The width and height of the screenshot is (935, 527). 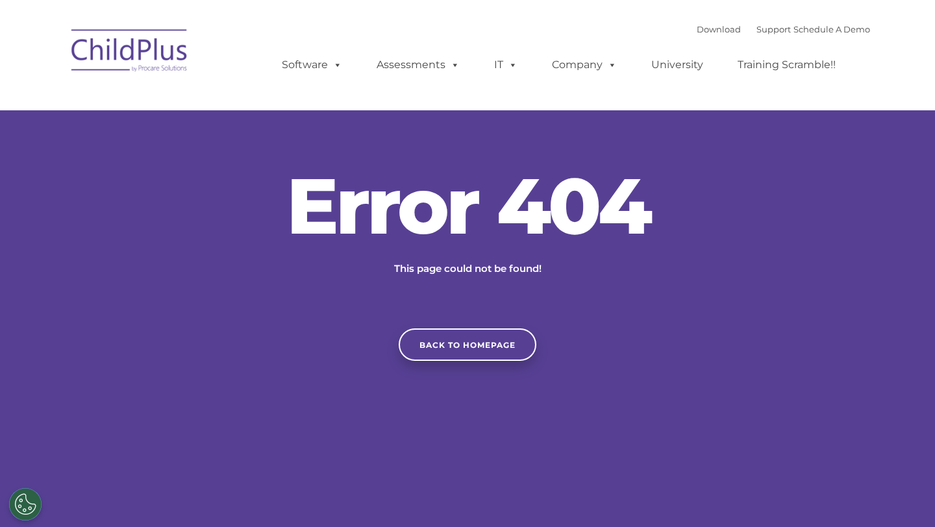 I want to click on a: University, so click(x=677, y=65).